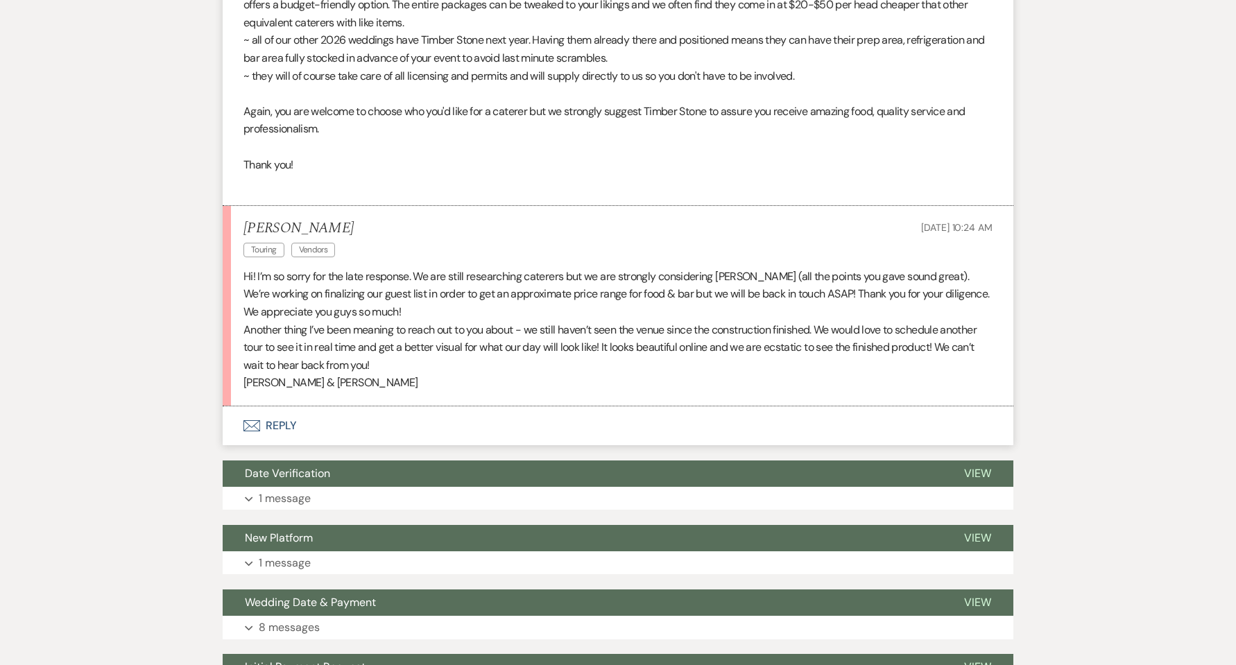 The image size is (1236, 665). Describe the element at coordinates (279, 538) in the screenshot. I see `span: New Platform` at that location.